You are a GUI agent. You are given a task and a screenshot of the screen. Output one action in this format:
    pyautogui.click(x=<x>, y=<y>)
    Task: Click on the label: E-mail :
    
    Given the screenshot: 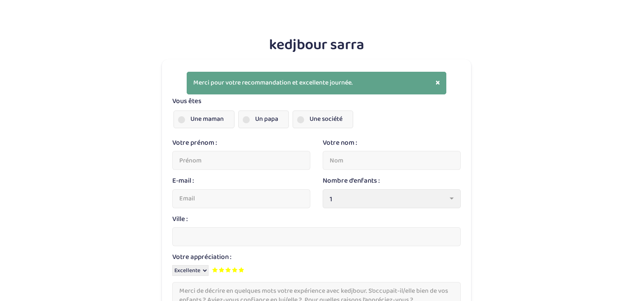 What is the action you would take?
    pyautogui.click(x=183, y=181)
    